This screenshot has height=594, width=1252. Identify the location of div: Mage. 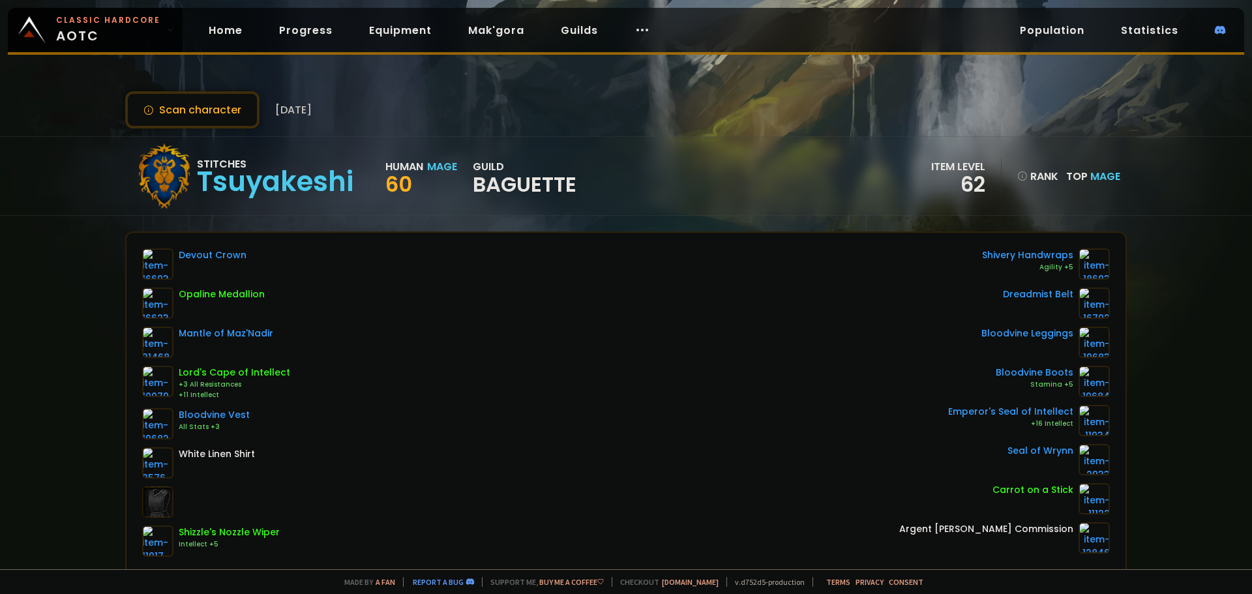
(442, 166).